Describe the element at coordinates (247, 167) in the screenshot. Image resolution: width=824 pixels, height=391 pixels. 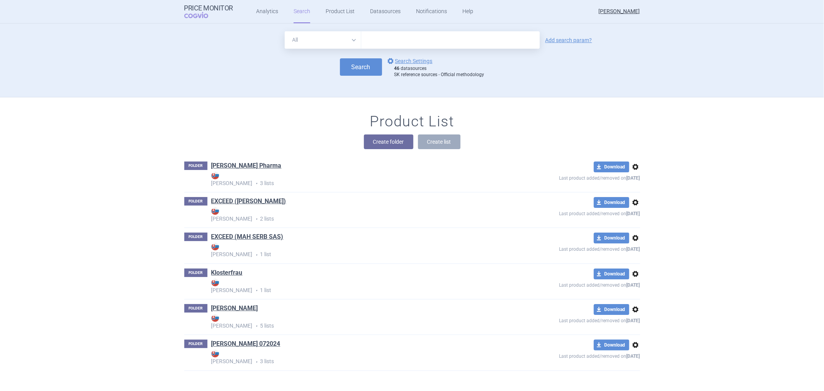
I see `h1: ELVA Pharma` at that location.